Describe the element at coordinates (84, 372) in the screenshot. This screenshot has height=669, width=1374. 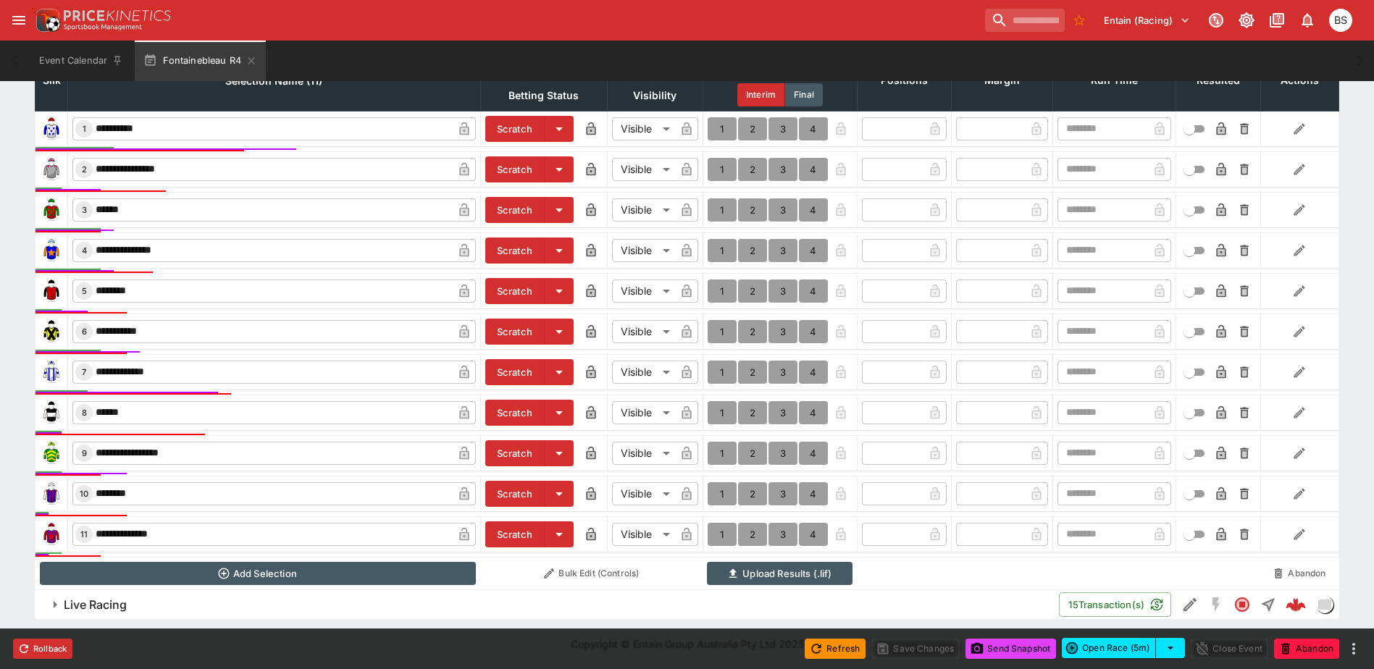
I see `span: 7` at that location.